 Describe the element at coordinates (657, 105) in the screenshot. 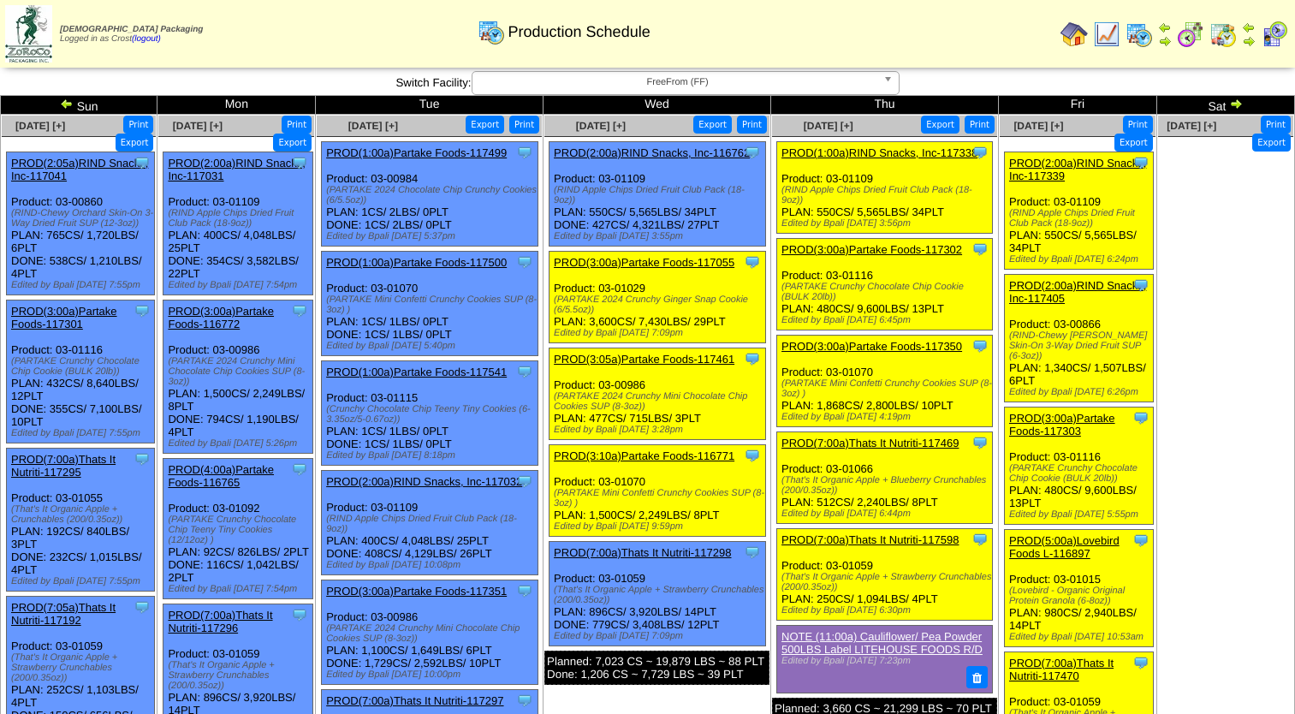

I see `td: Wed` at that location.